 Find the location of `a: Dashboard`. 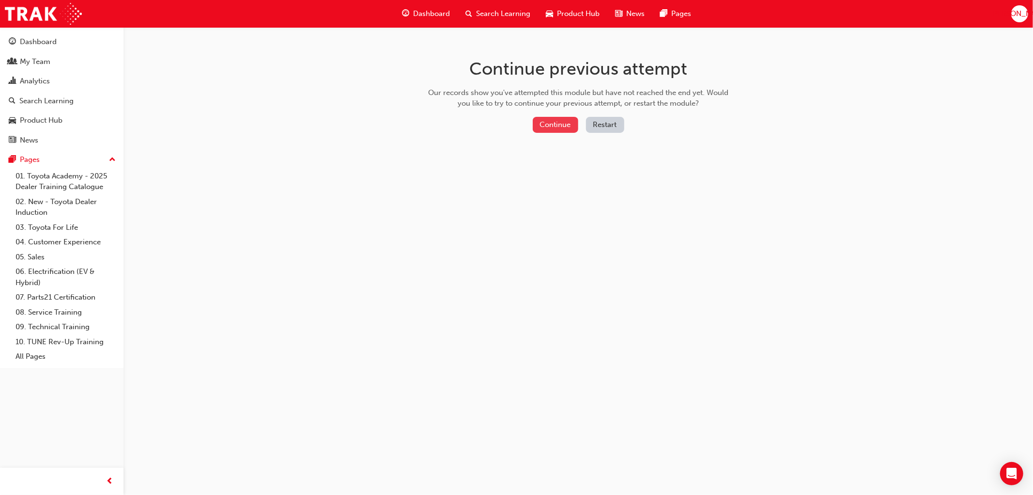

a: Dashboard is located at coordinates (62, 42).